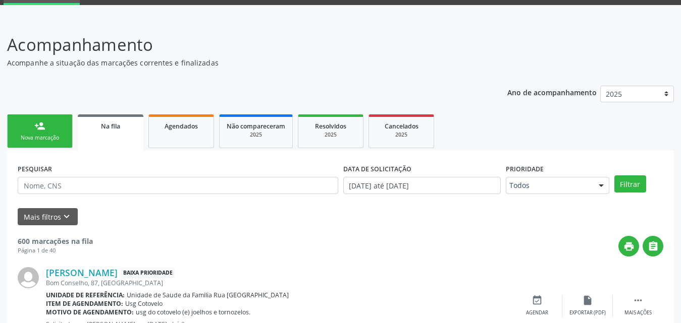 The height and width of the screenshot is (323, 681). What do you see at coordinates (256, 126) in the screenshot?
I see `span: Não compareceram` at bounding box center [256, 126].